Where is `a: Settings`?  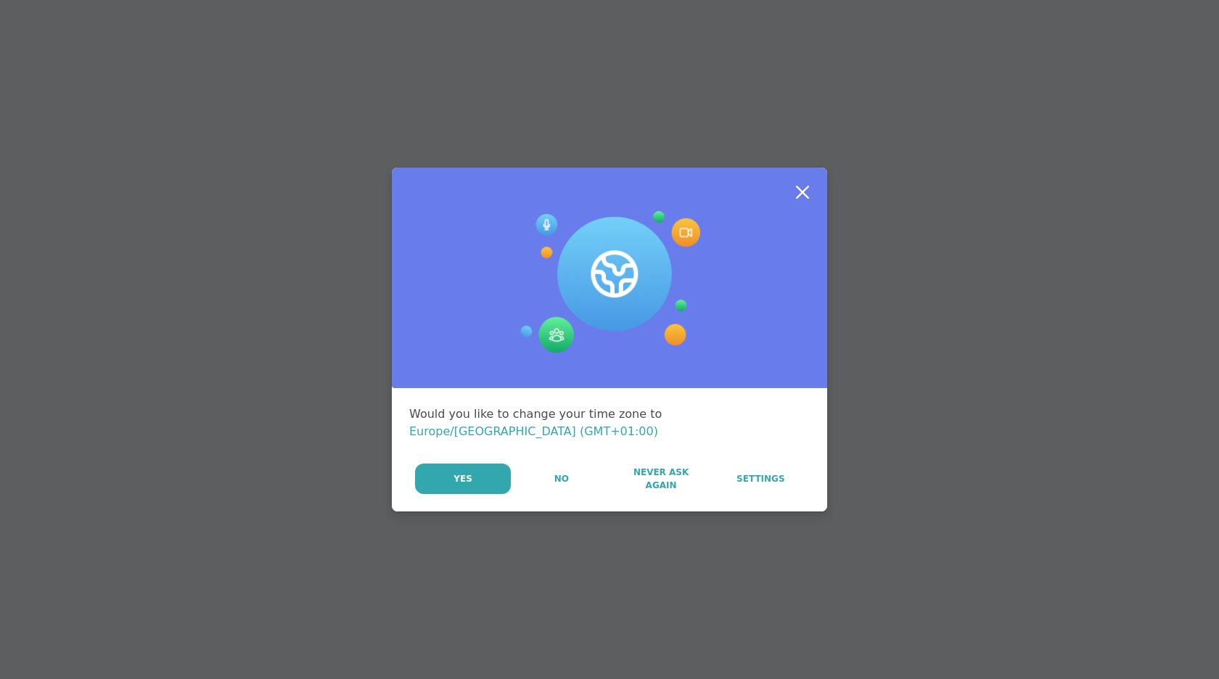
a: Settings is located at coordinates (760, 479).